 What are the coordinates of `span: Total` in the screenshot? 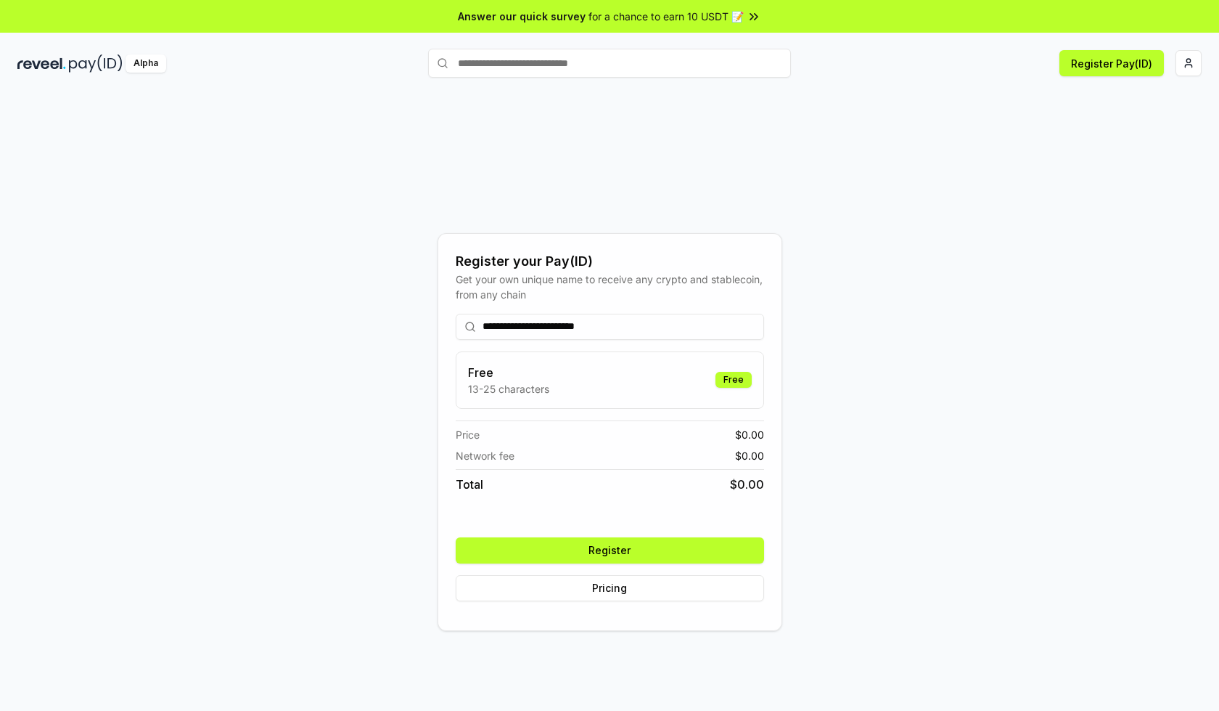 It's located at (470, 484).